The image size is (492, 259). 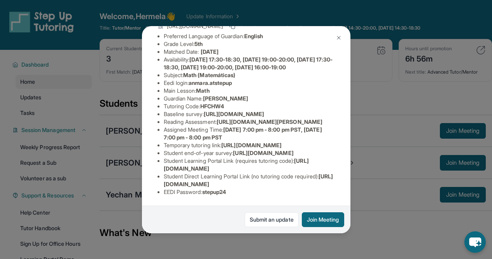 I want to click on li: Subject :, so click(x=249, y=75).